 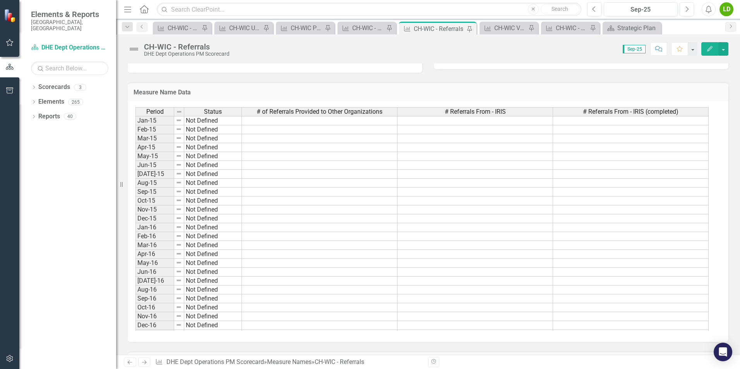 What do you see at coordinates (155, 263) in the screenshot?
I see `td: May-16` at bounding box center [155, 263].